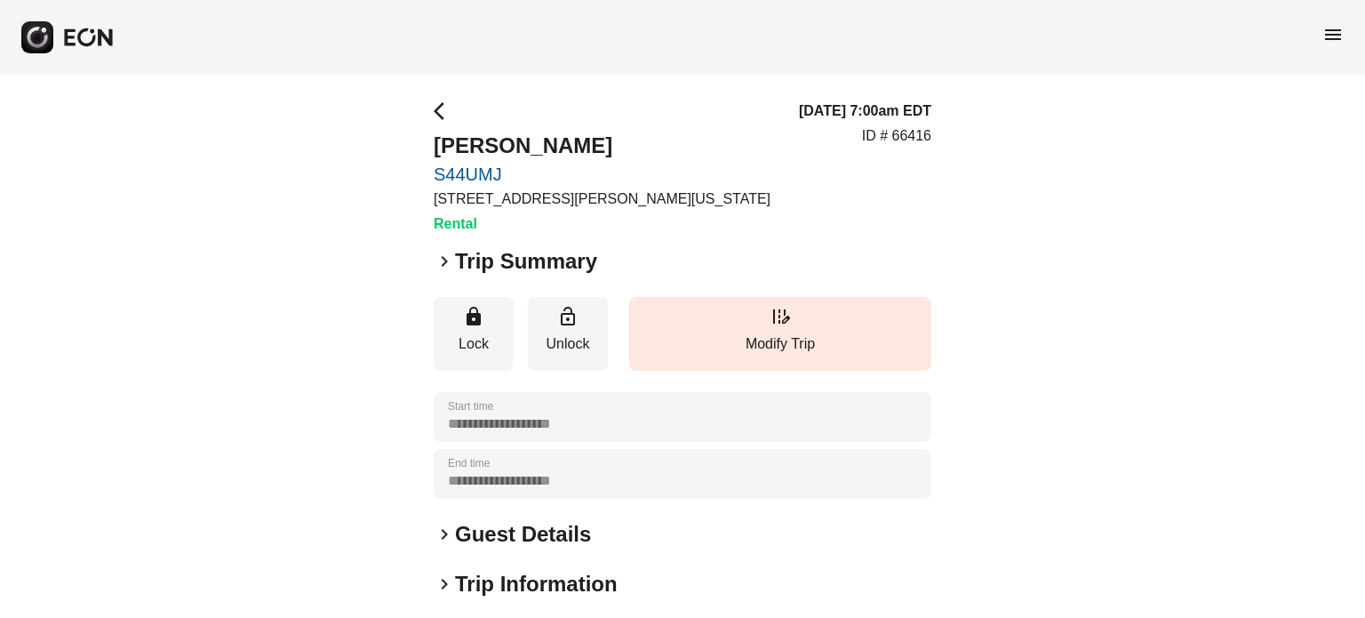 The image size is (1365, 618). What do you see at coordinates (602, 174) in the screenshot?
I see `a: S44UMJ` at bounding box center [602, 174].